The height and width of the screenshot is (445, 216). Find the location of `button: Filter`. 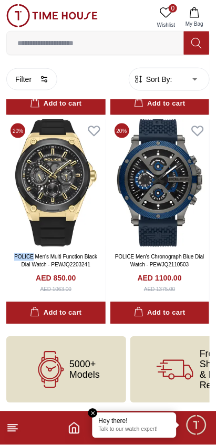

button: Filter is located at coordinates (32, 79).